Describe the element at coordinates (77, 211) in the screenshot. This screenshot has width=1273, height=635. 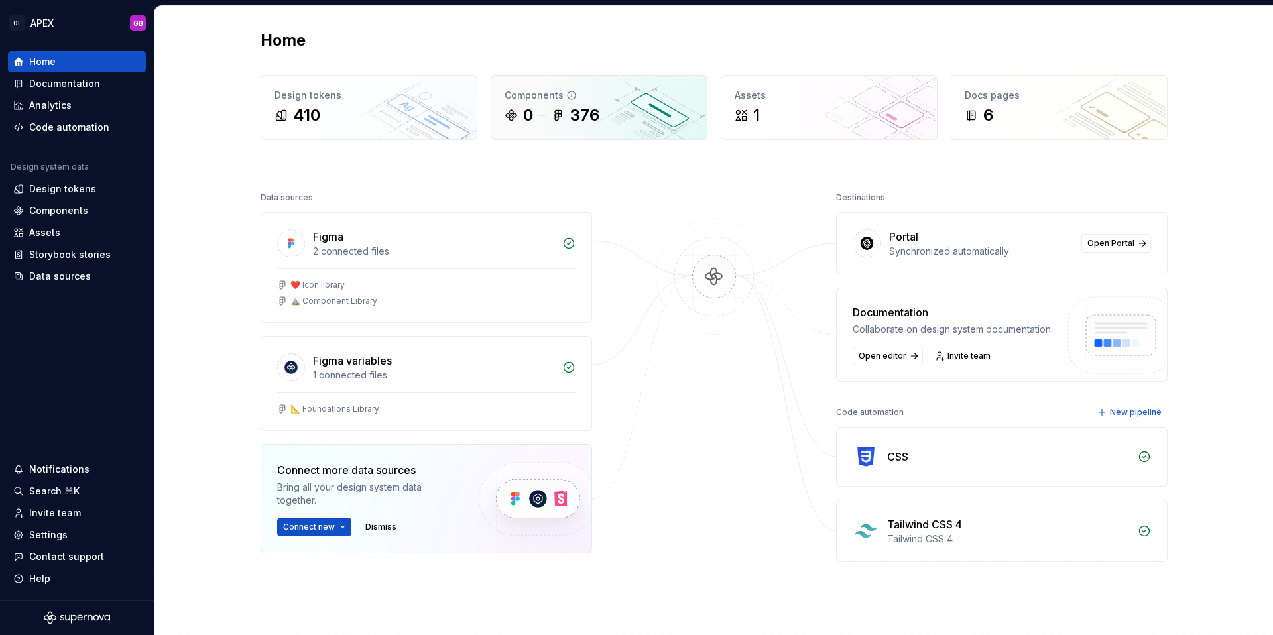
I see `a: Components` at that location.